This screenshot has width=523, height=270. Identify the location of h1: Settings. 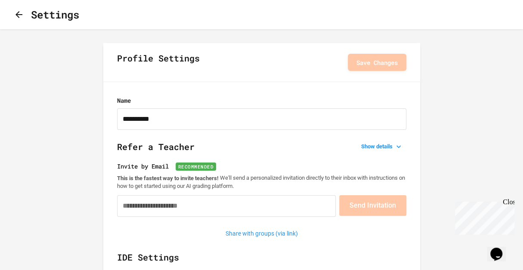
(55, 15).